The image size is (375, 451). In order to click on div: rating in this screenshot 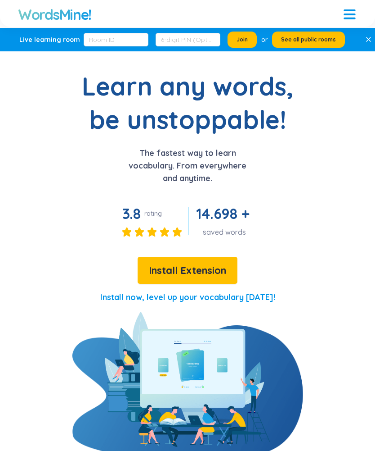, I will do `click(153, 213)`.